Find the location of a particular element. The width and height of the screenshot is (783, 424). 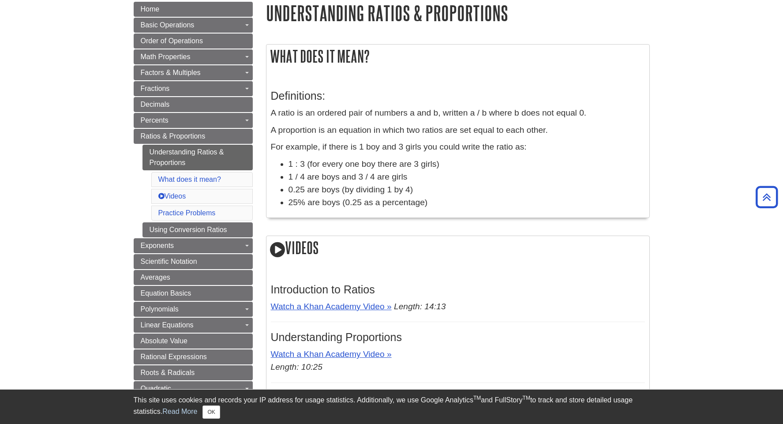

em: Length: 10:25 is located at coordinates (297, 367).